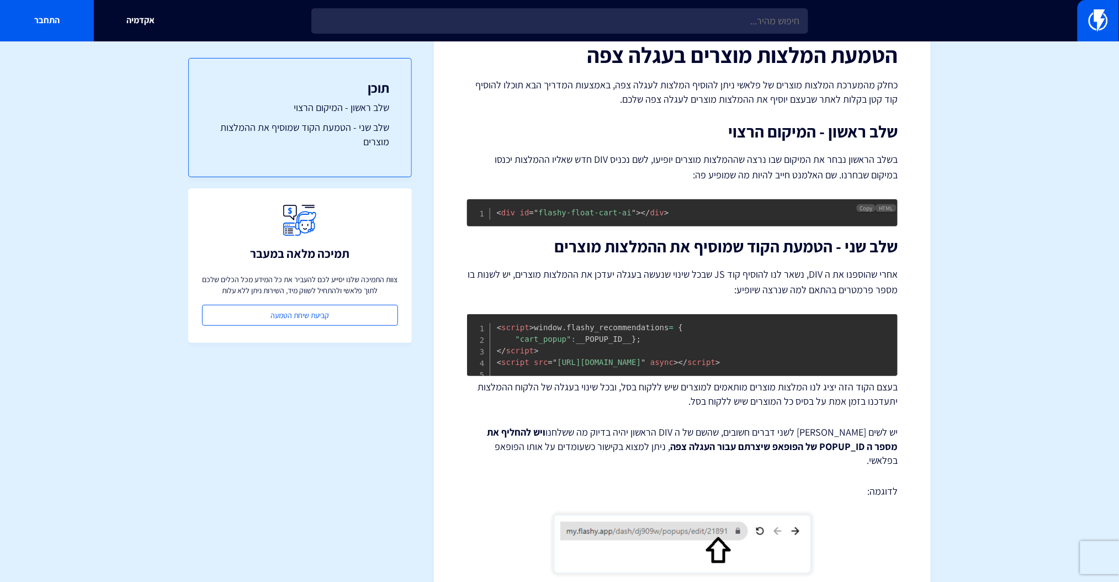  What do you see at coordinates (300, 88) in the screenshot?
I see `h3: תוכן` at bounding box center [300, 88].